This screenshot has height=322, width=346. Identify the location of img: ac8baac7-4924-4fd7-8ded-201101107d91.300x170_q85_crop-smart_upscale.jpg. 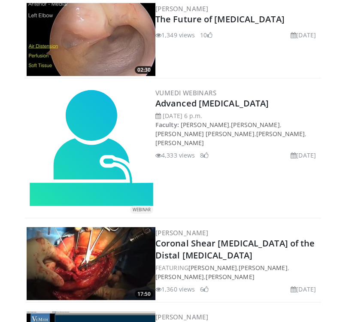
(91, 264).